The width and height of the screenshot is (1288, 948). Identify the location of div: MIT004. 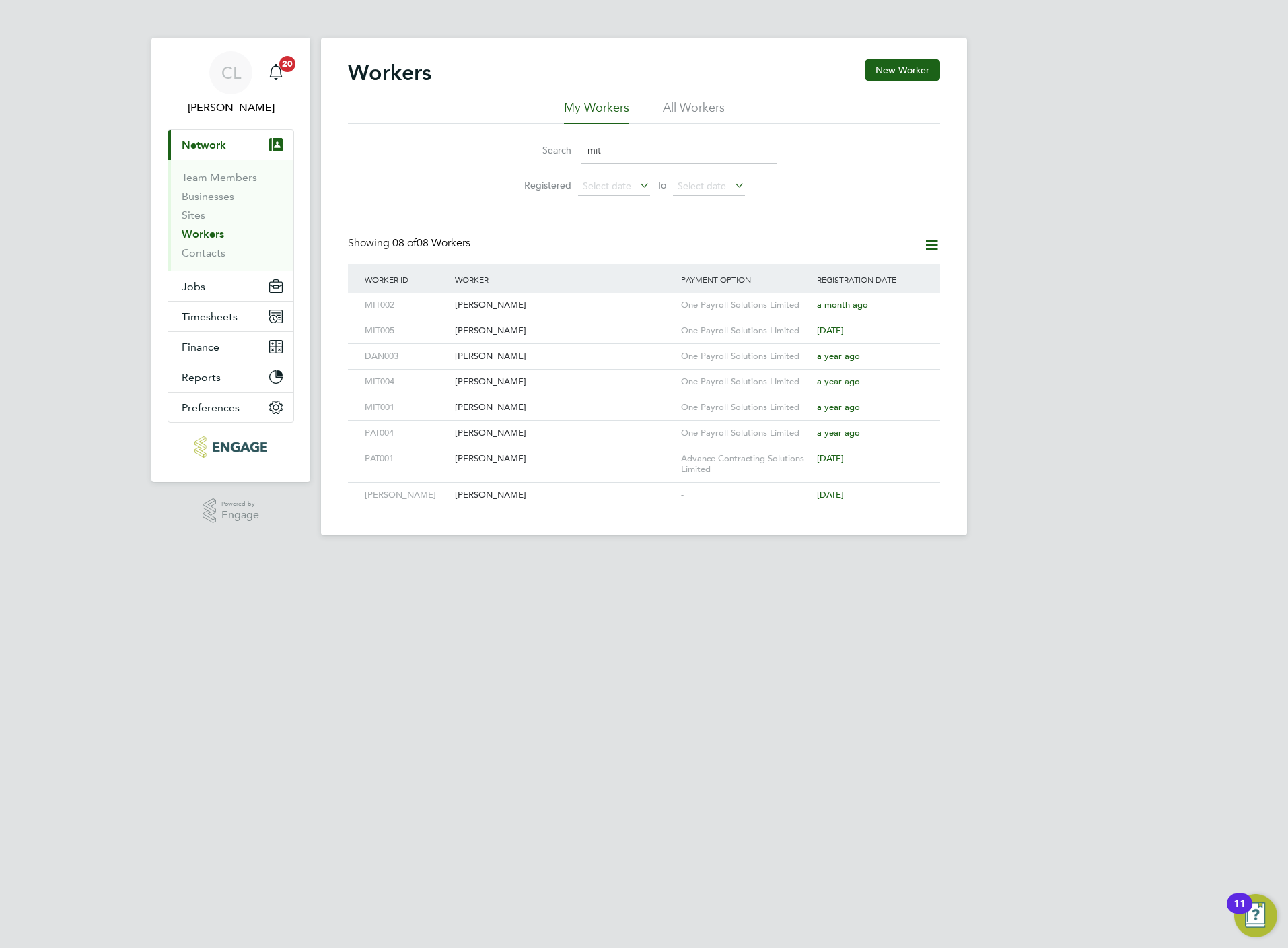
(407, 382).